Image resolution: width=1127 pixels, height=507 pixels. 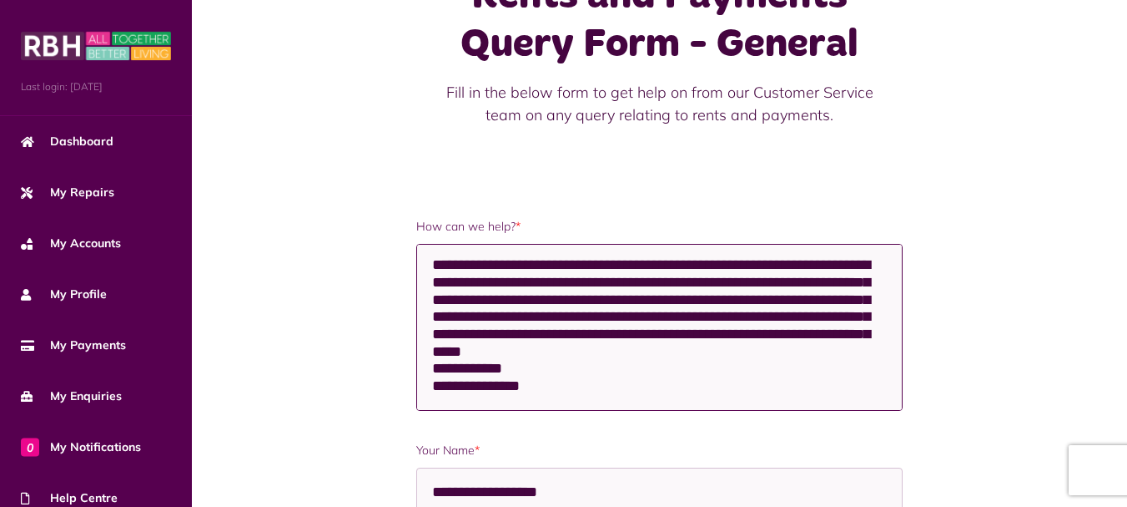 I want to click on span: My Notifications, so click(x=81, y=446).